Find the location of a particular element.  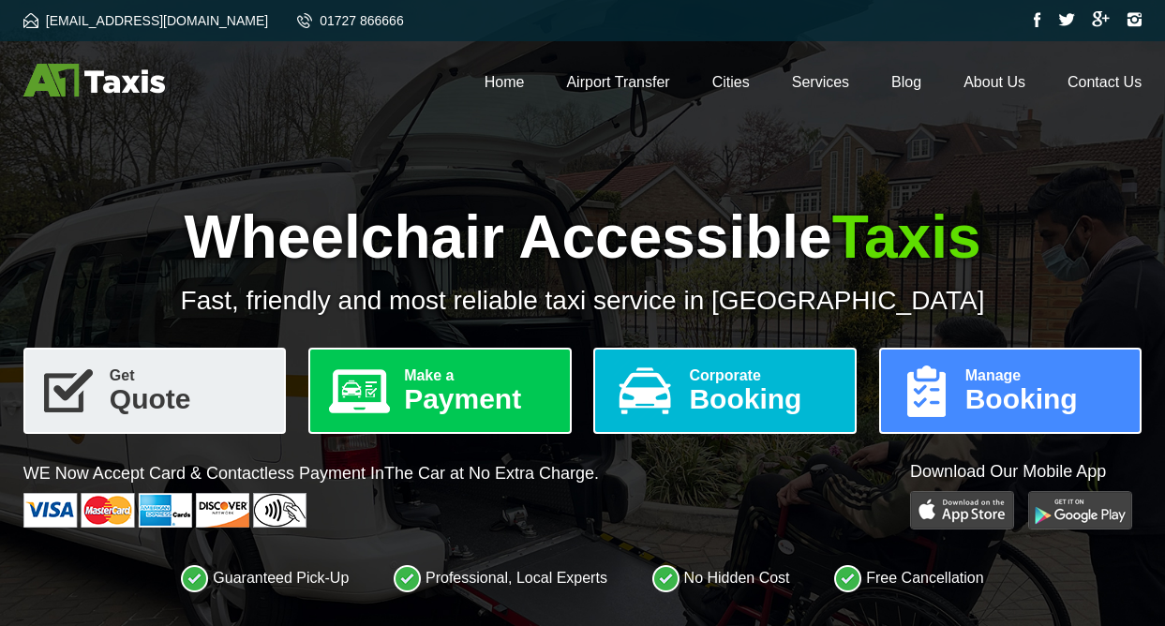

li: Free Cancellation is located at coordinates (908, 578).